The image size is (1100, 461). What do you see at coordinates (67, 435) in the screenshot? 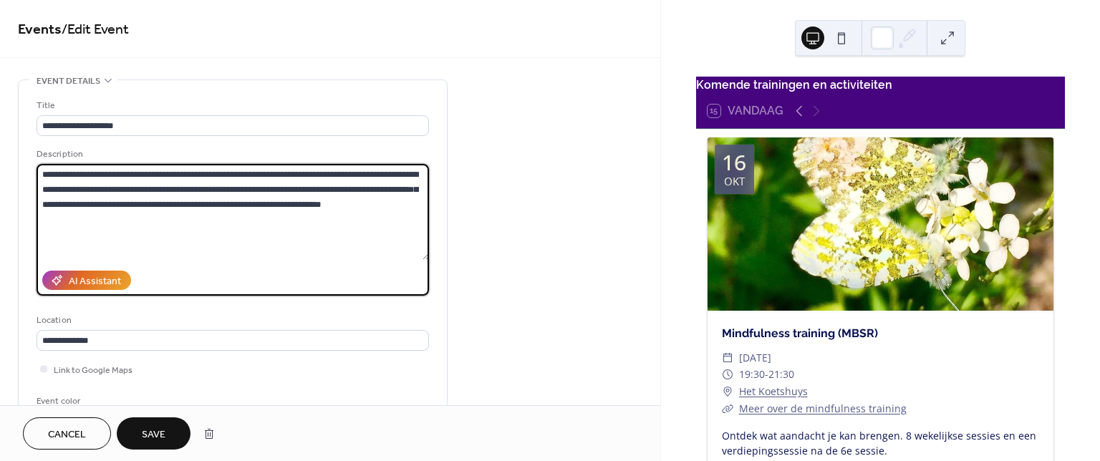
I see `span: Cancel` at bounding box center [67, 435].